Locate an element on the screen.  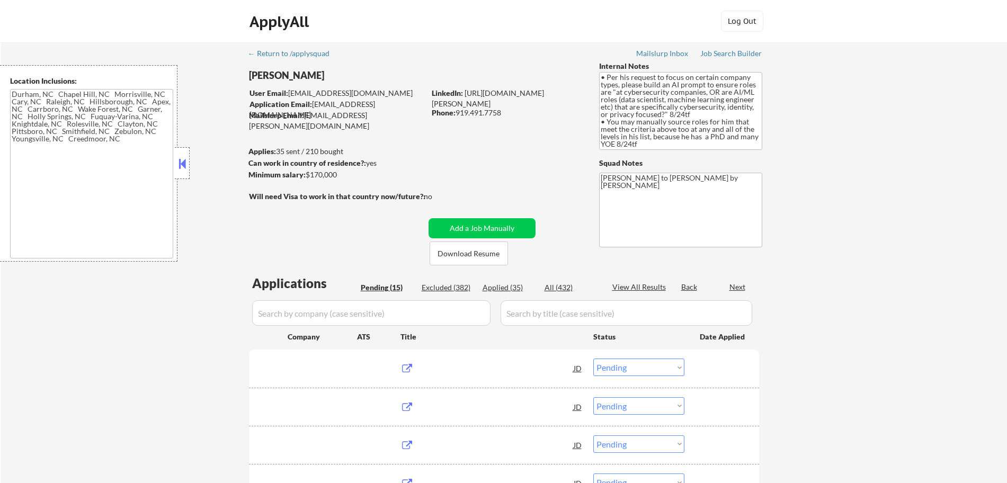
div: Date Applied is located at coordinates (723, 337).